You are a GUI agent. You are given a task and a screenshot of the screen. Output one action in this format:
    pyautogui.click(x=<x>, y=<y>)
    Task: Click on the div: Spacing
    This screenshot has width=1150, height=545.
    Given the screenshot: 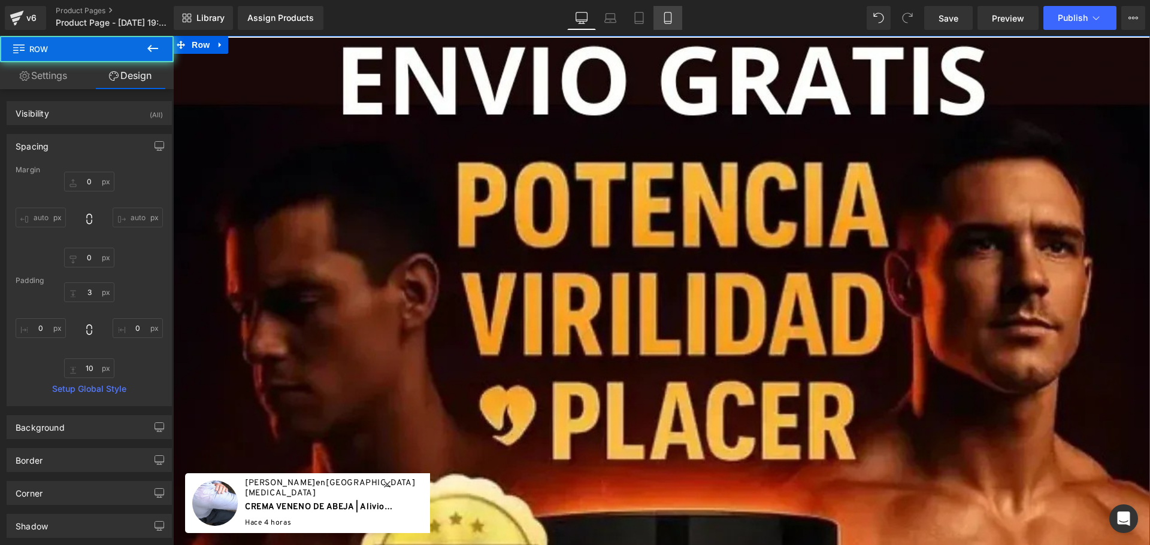 What is the action you would take?
    pyautogui.click(x=32, y=143)
    